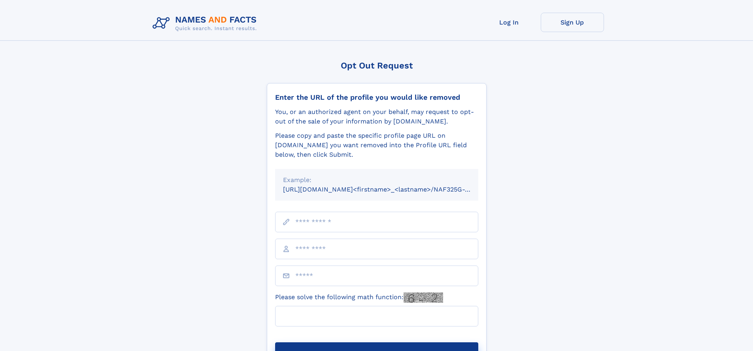 The width and height of the screenshot is (753, 351). What do you see at coordinates (359, 297) in the screenshot?
I see `label: Please solve the following math function:` at bounding box center [359, 297].